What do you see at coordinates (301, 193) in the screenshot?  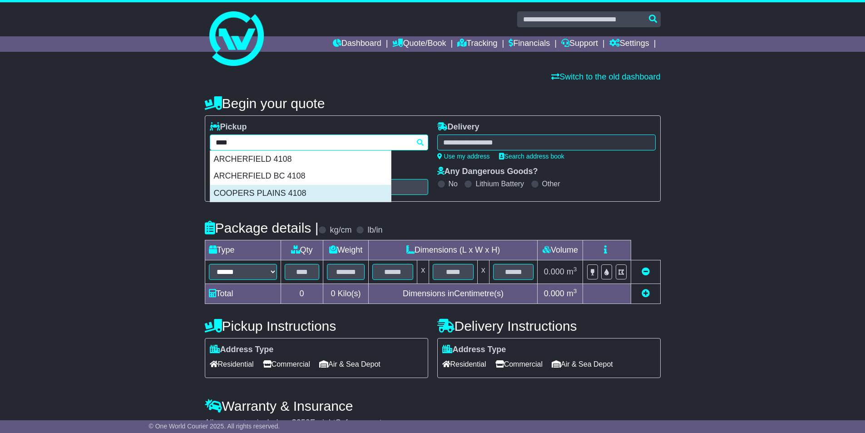 I see `div: COOPERS PLAINS 4108` at bounding box center [301, 193].